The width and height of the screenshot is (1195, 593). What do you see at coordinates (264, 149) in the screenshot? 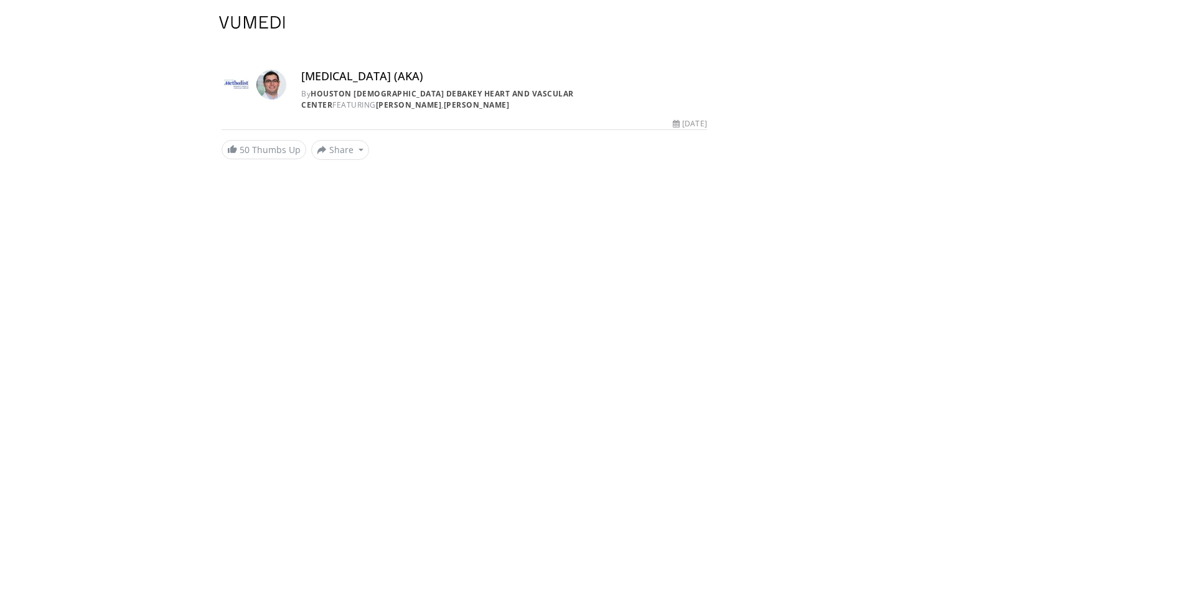
I see `a: 50 Thumbs Up` at bounding box center [264, 149].